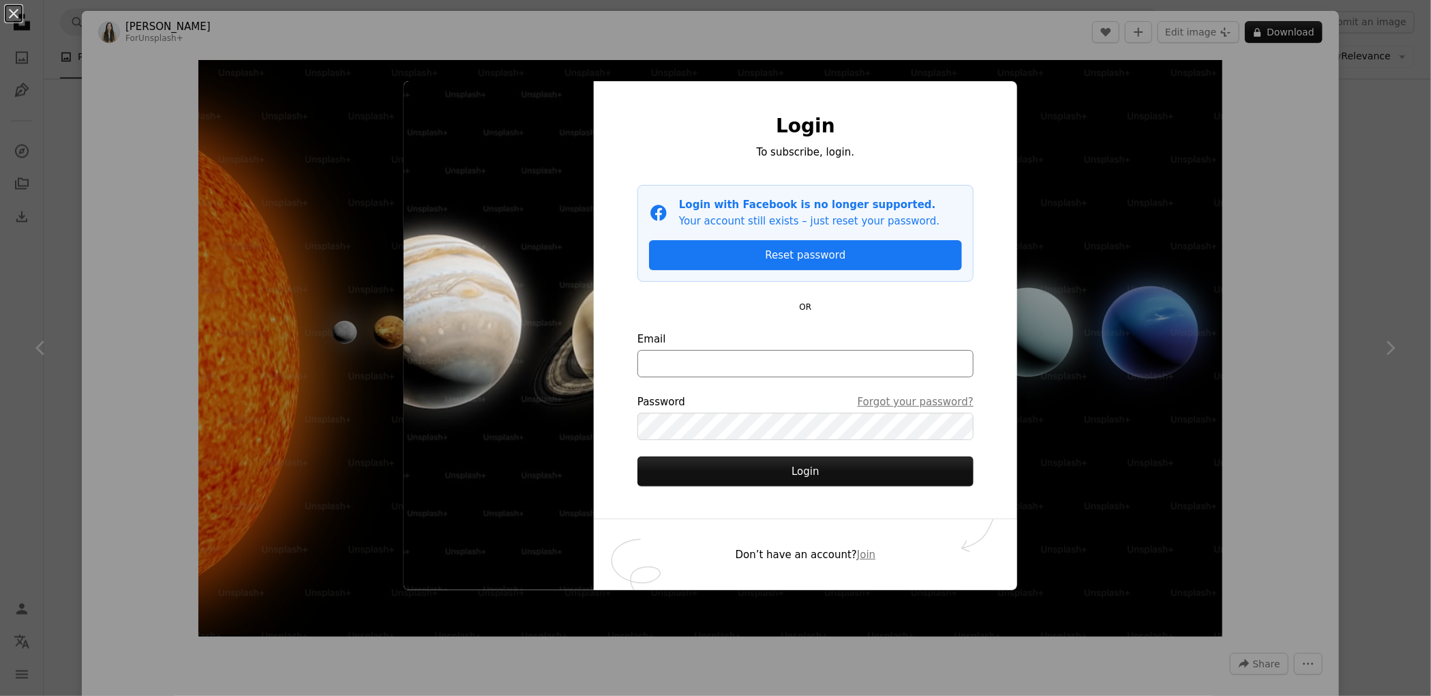  Describe the element at coordinates (806, 307) in the screenshot. I see `small: OR` at that location.